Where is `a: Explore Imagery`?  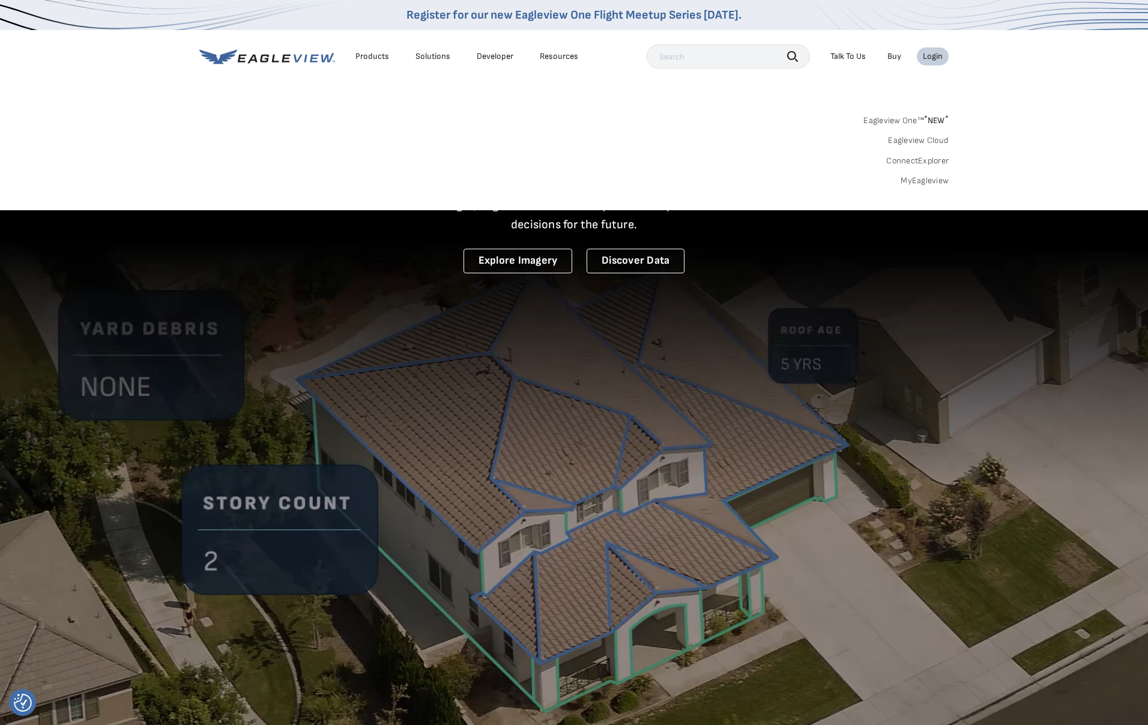 a: Explore Imagery is located at coordinates (518, 261).